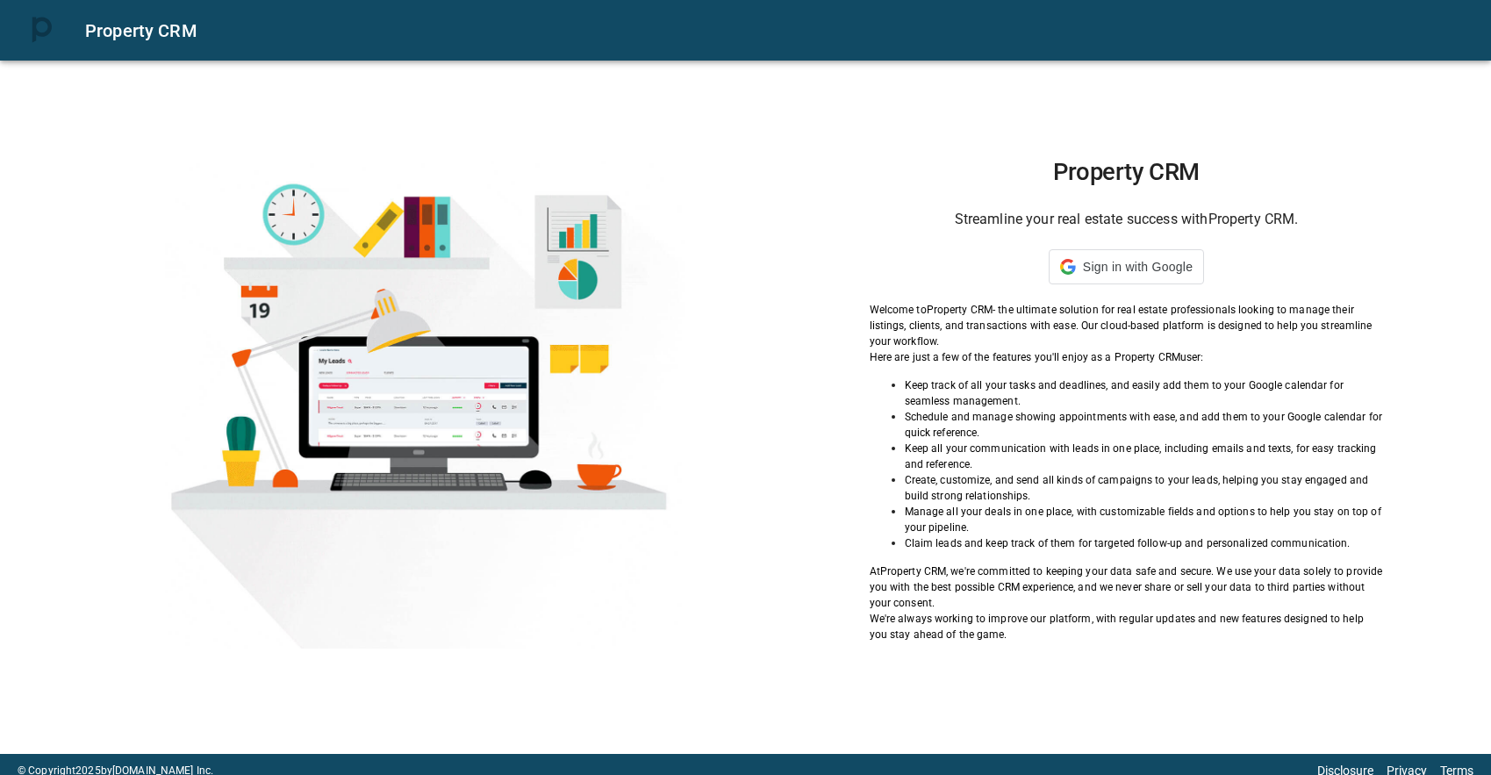 The width and height of the screenshot is (1491, 775). I want to click on h1: Property CRM, so click(1127, 172).